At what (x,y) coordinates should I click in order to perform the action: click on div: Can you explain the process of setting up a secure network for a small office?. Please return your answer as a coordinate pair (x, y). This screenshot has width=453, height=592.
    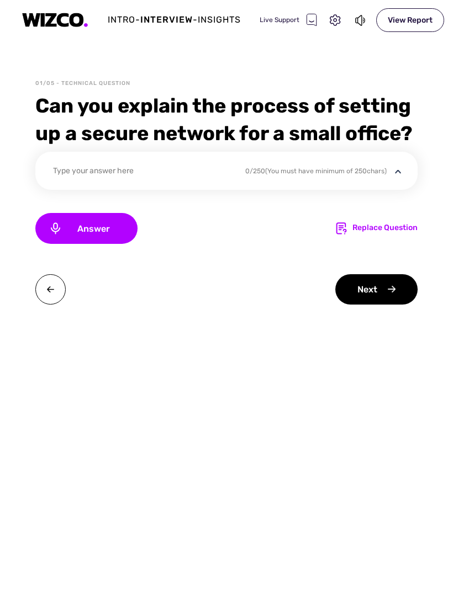
    Looking at the image, I should click on (226, 120).